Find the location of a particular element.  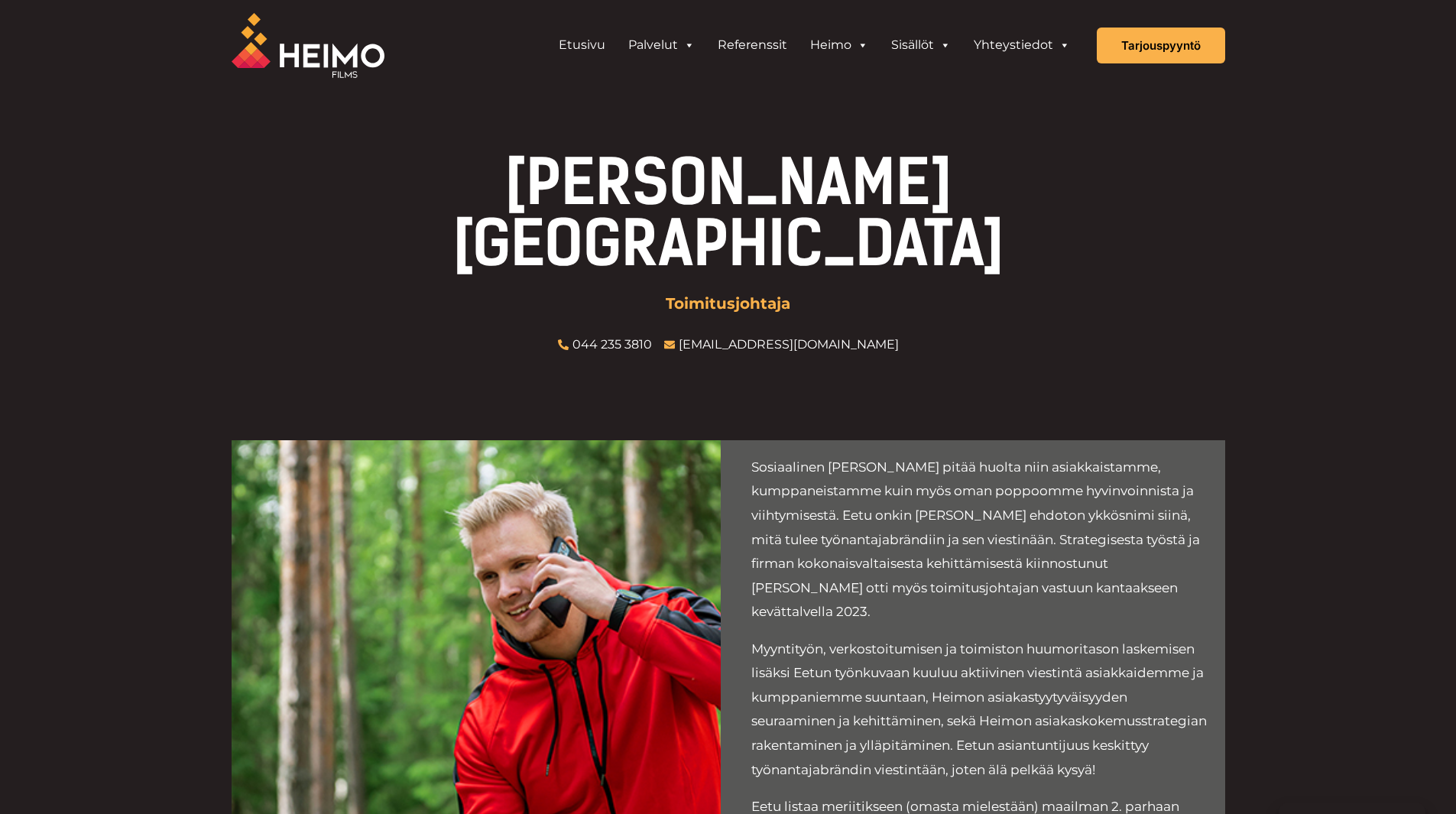

a: Referenssit is located at coordinates (752, 45).